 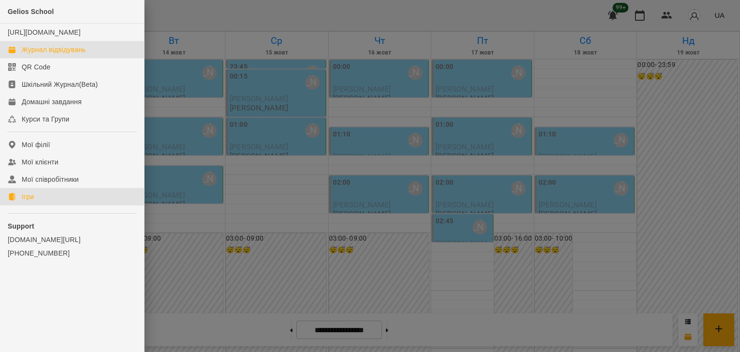 I want to click on div: Домашні завдання, so click(x=52, y=102).